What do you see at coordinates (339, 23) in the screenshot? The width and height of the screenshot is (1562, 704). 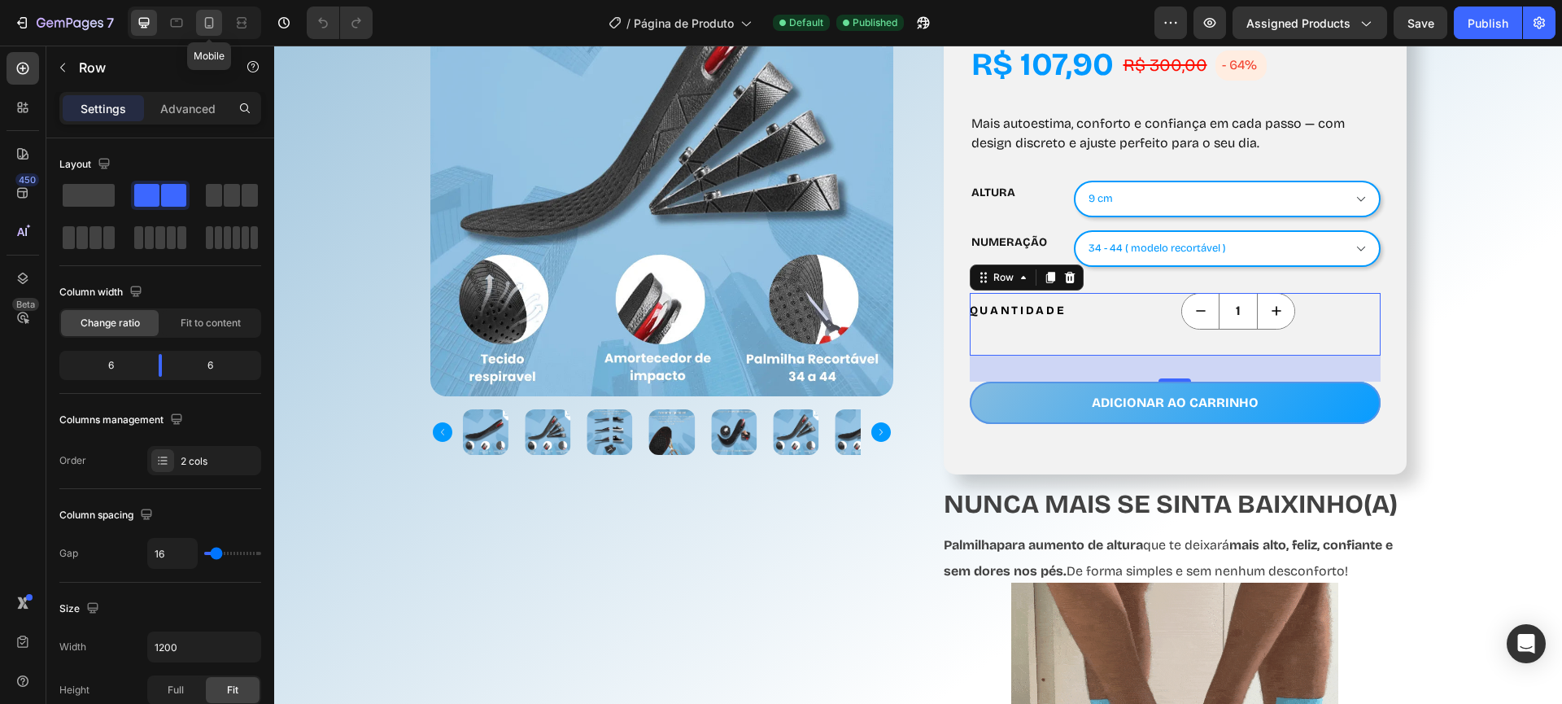 I see `div: Undo/Redo` at bounding box center [339, 23].